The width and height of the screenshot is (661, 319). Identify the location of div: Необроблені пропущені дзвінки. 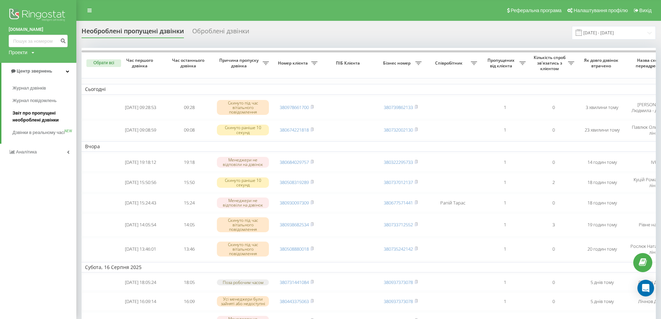
(133, 33).